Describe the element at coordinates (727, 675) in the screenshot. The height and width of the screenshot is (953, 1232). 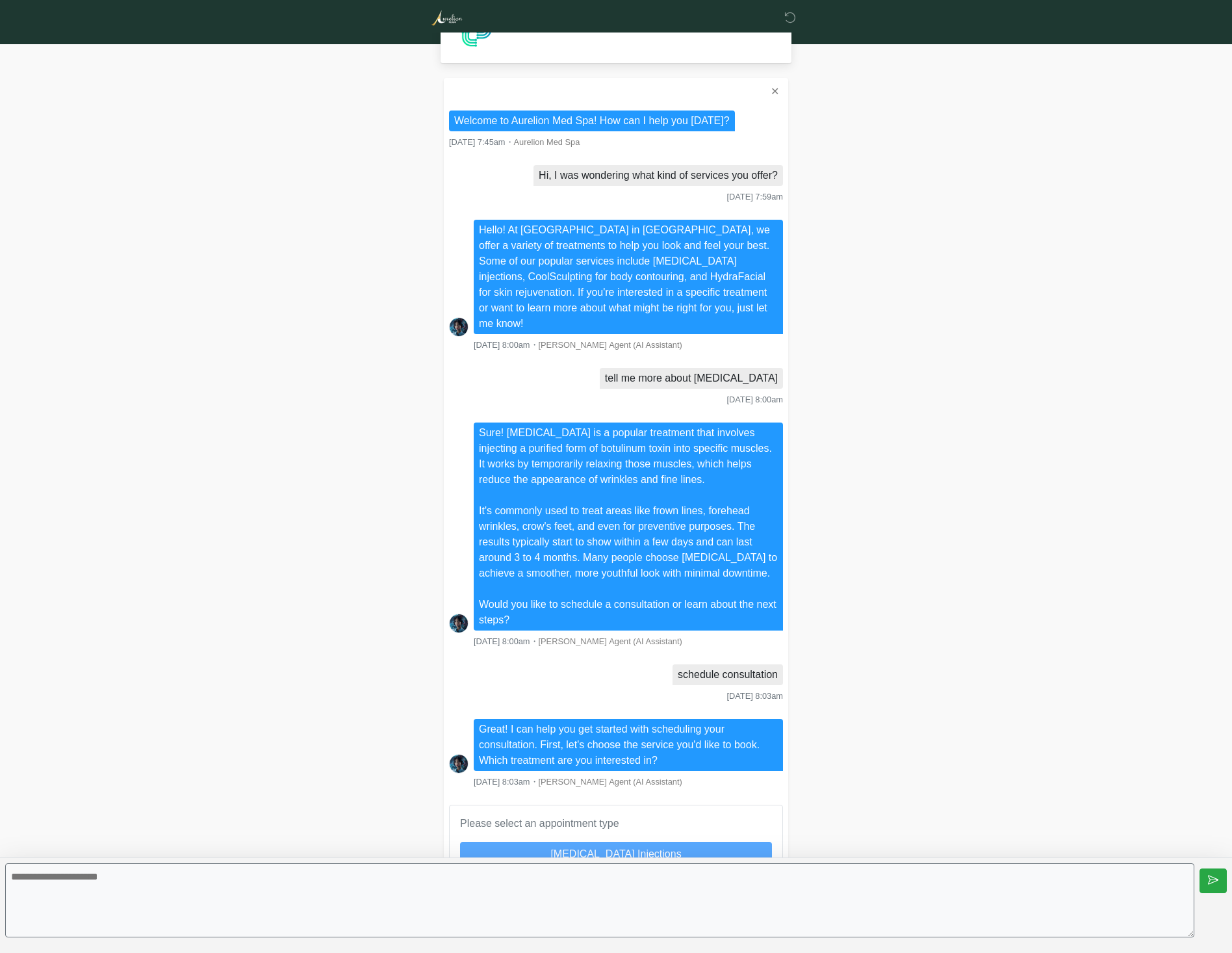
I see `li: schedule consultation` at that location.